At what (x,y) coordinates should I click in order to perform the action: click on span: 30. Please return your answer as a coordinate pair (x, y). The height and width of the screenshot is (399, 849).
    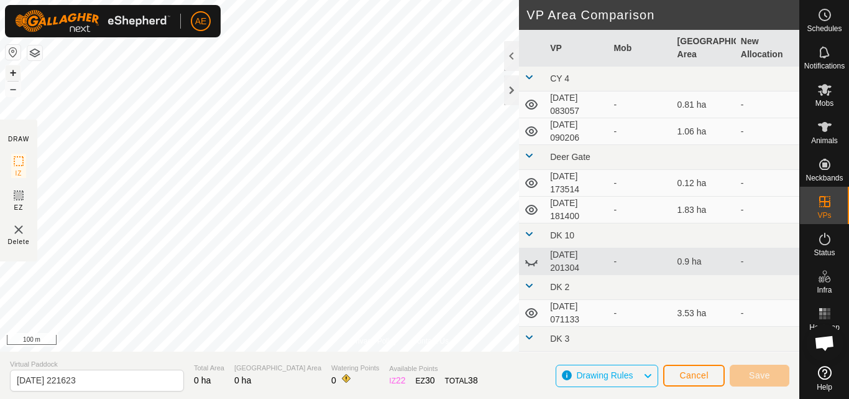
    Looking at the image, I should click on (430, 380).